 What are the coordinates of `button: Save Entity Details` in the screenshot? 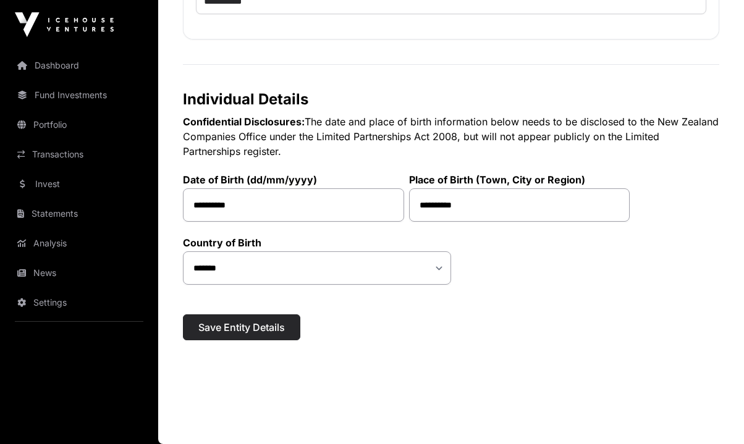 It's located at (242, 328).